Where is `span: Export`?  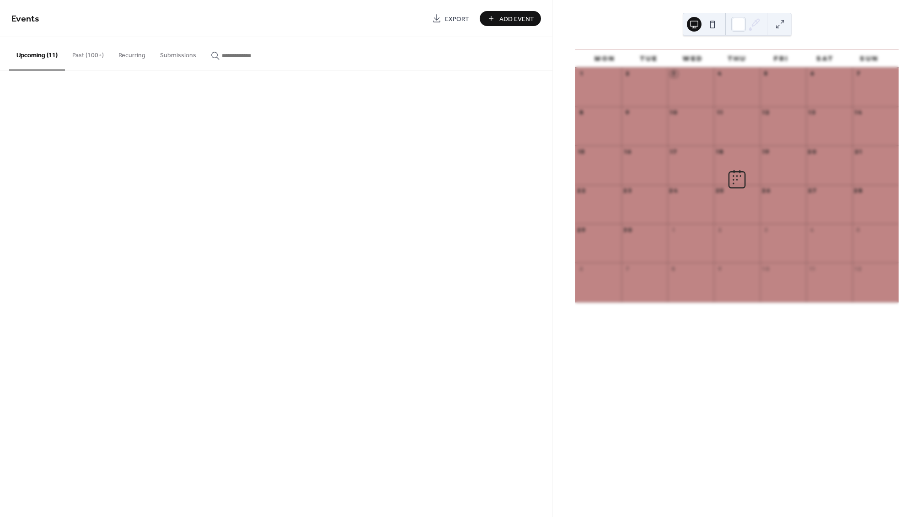
span: Export is located at coordinates (457, 19).